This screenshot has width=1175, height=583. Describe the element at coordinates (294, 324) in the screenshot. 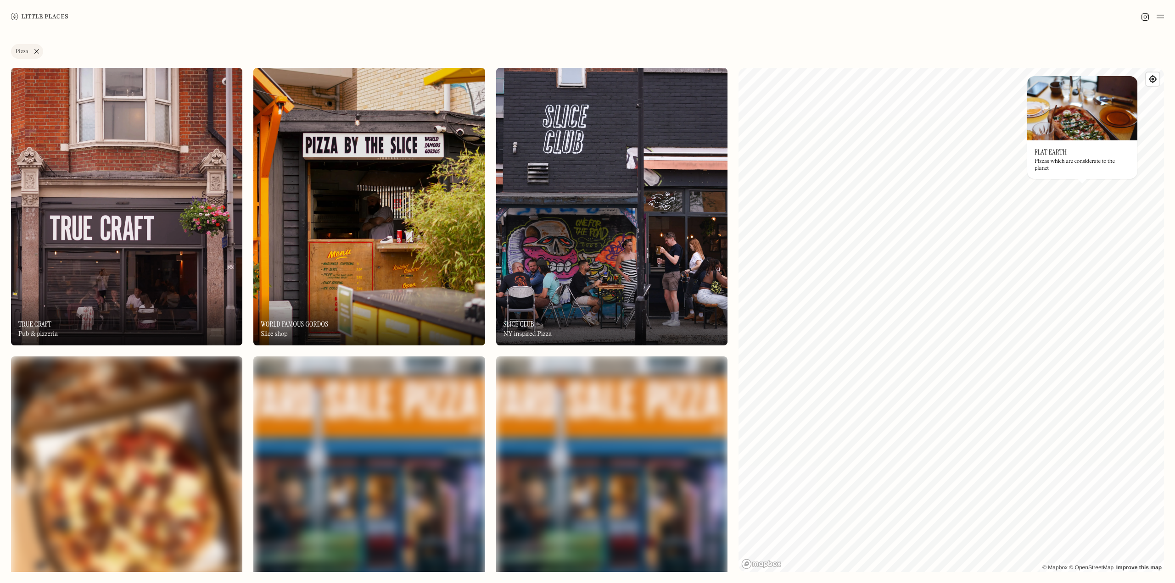

I see `h3: World Famous Gordos` at that location.